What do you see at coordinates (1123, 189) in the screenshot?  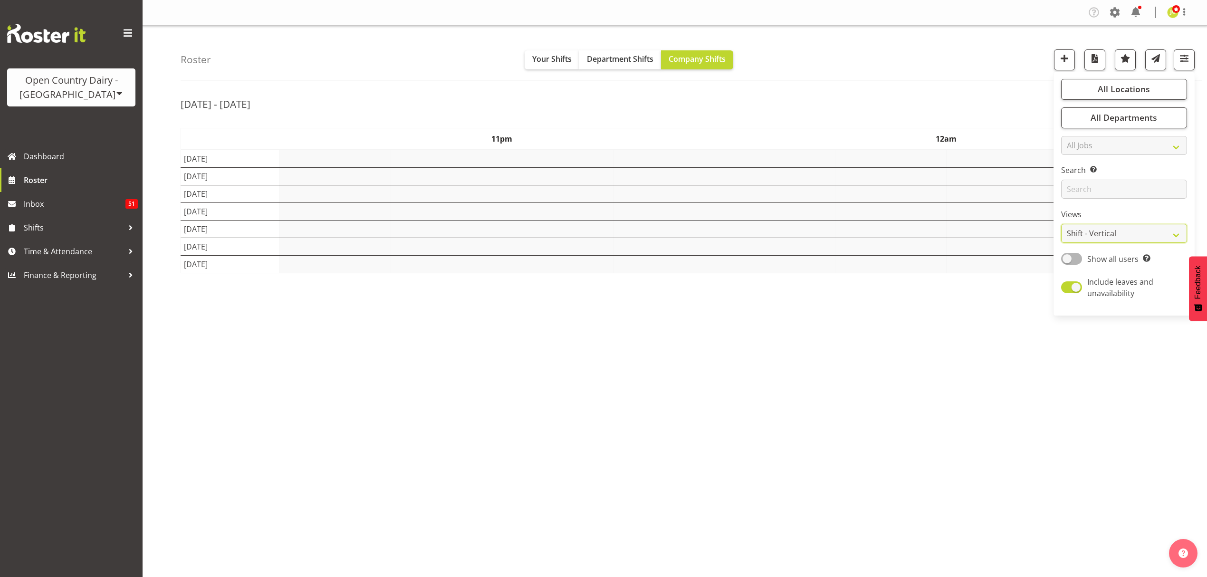 I see `input: Search` at bounding box center [1123, 189].